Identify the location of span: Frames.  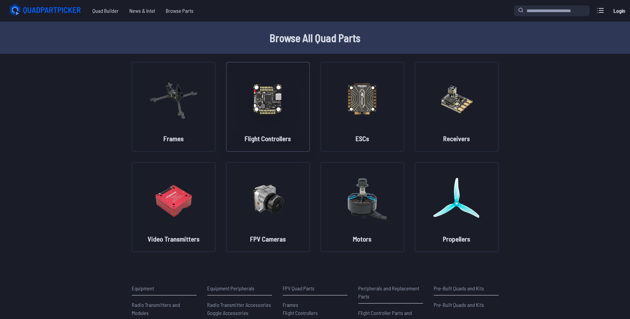
(291, 305).